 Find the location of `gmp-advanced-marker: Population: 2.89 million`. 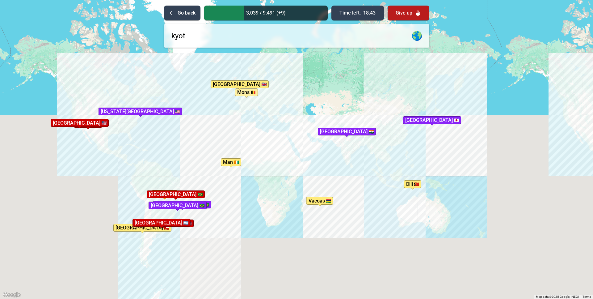

gmp-advanced-marker: Population: 2.89 million is located at coordinates (162, 222).